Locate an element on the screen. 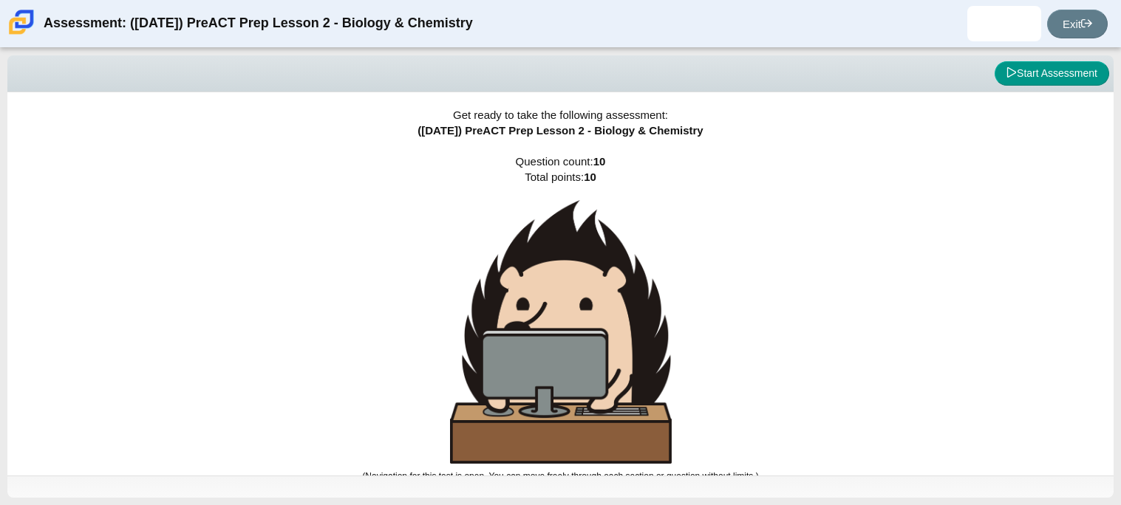  img: brianna.ortiz-mart.HhbMLS is located at coordinates (1004, 24).